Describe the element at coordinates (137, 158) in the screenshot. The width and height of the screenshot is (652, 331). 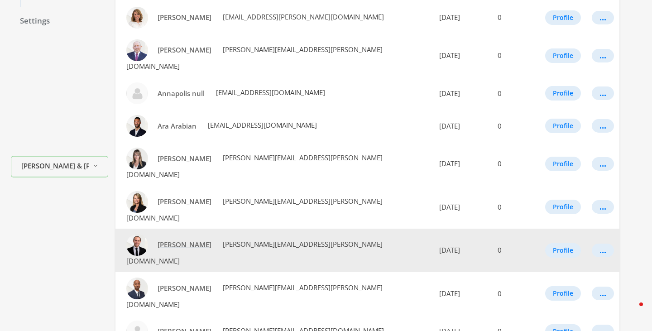
I see `img: Ashley Paternostro profile` at that location.